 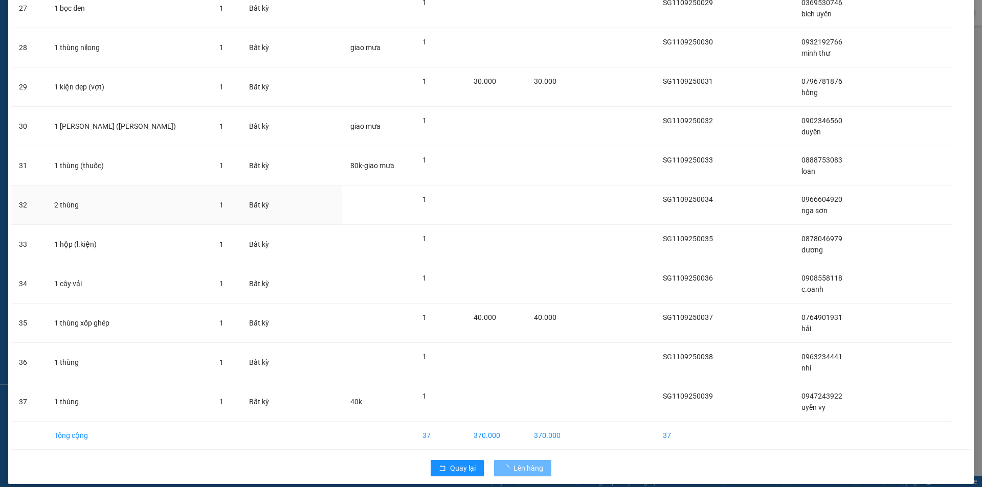 What do you see at coordinates (688, 239) in the screenshot?
I see `span: SG1109250035` at bounding box center [688, 239].